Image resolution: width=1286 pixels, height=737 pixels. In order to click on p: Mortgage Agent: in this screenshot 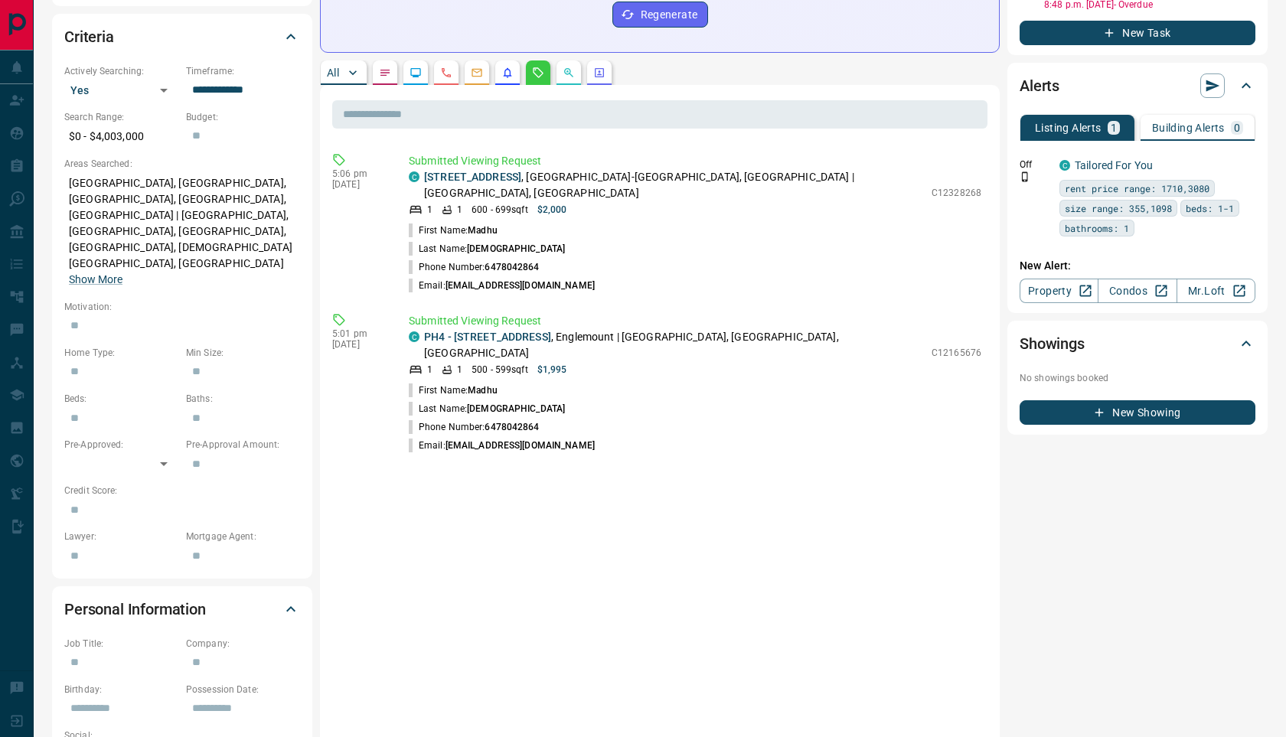, I will do `click(243, 537)`.